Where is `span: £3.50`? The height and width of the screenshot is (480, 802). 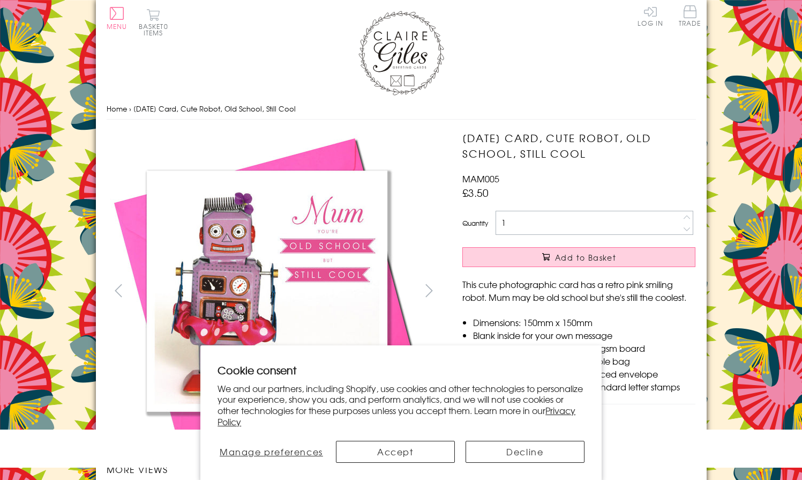 span: £3.50 is located at coordinates (475, 192).